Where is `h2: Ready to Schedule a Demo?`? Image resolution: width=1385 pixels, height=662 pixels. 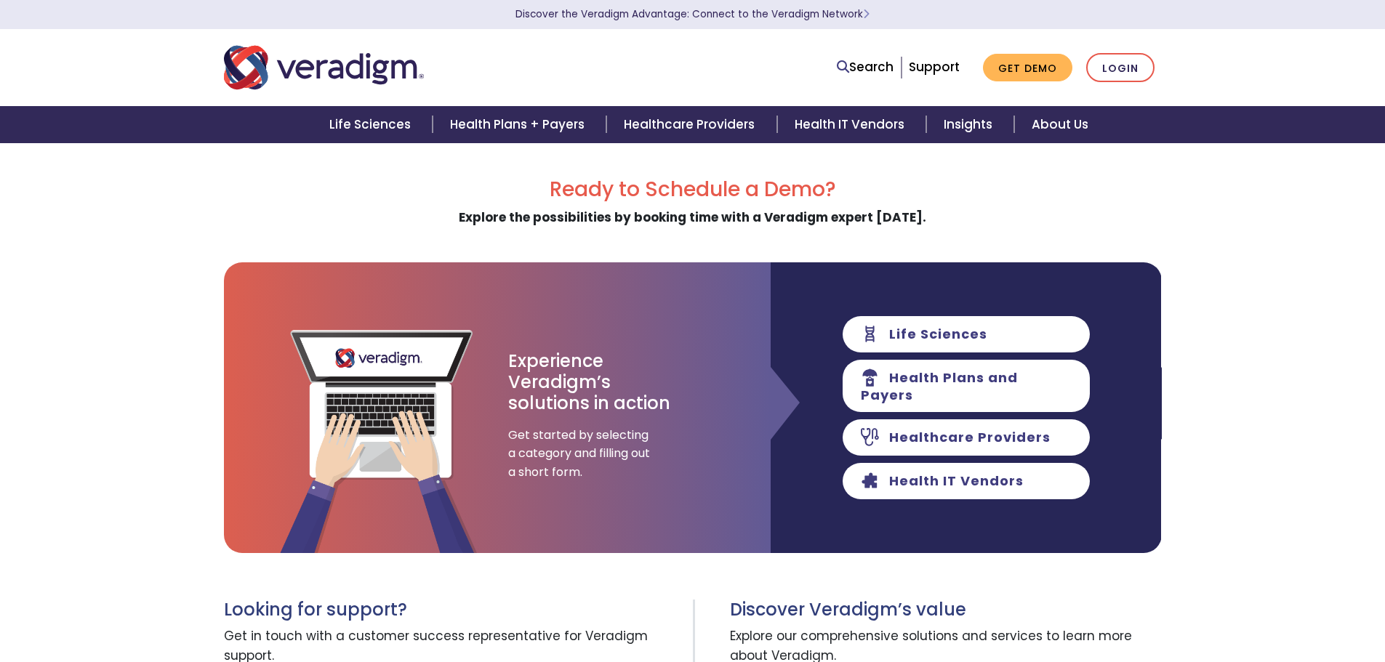
h2: Ready to Schedule a Demo? is located at coordinates (693, 190).